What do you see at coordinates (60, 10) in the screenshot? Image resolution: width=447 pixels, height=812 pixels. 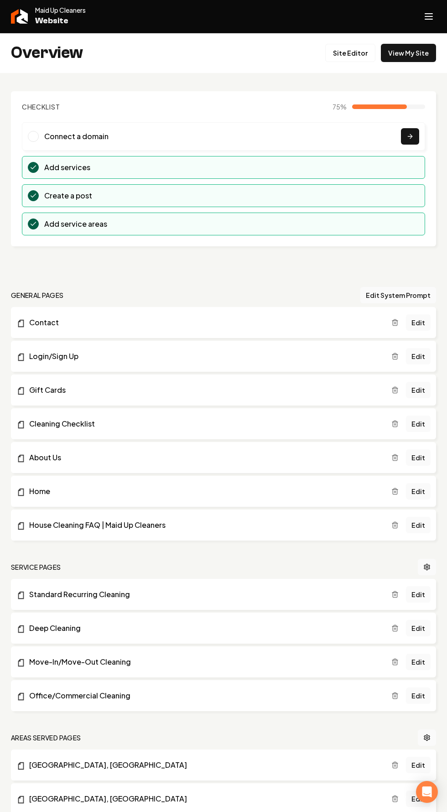 I see `span: Maid Up Cleaners` at bounding box center [60, 10].